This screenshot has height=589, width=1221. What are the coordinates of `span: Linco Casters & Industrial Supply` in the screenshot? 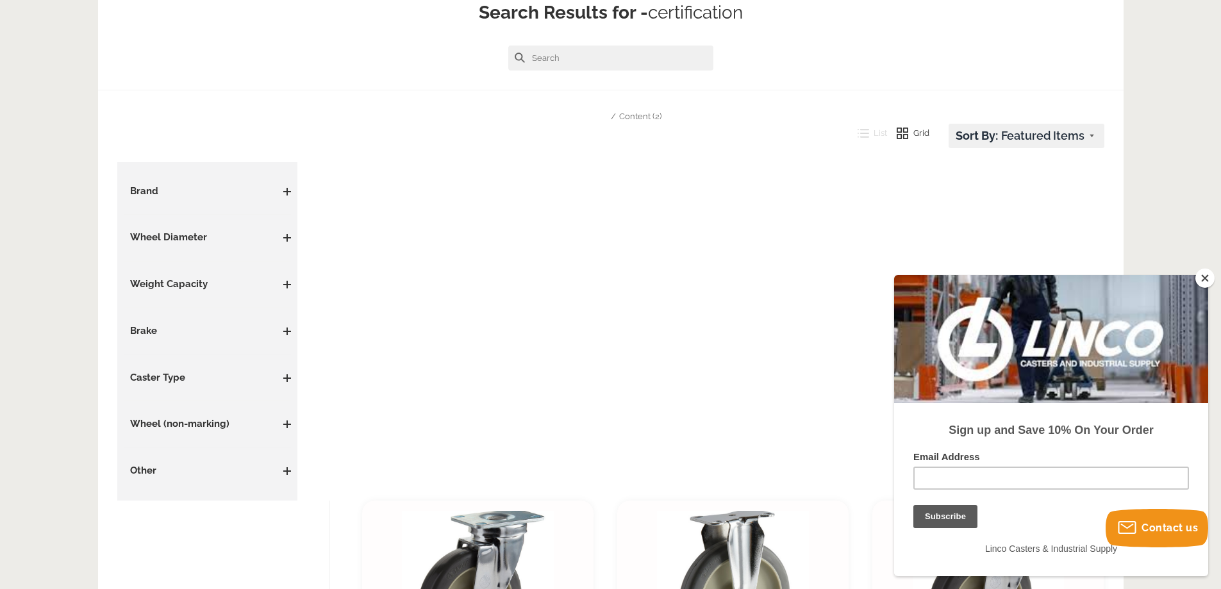 It's located at (157, 274).